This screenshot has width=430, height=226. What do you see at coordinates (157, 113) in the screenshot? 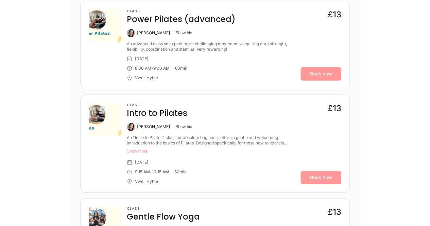
I see `h4: Intro to Pilates` at bounding box center [157, 113].